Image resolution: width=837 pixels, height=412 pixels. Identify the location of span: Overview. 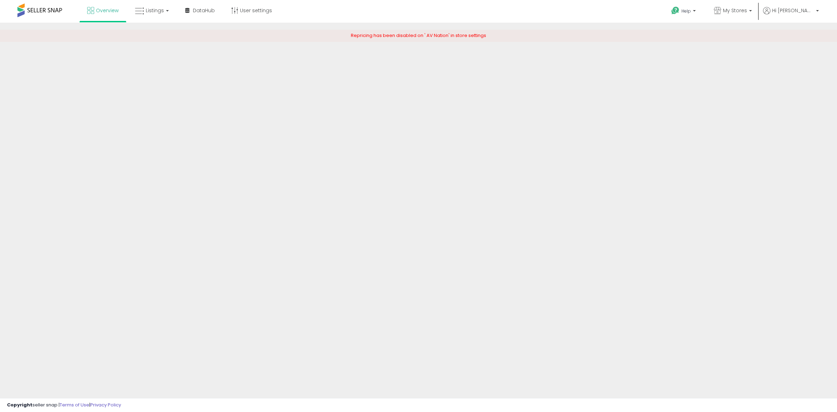
(107, 10).